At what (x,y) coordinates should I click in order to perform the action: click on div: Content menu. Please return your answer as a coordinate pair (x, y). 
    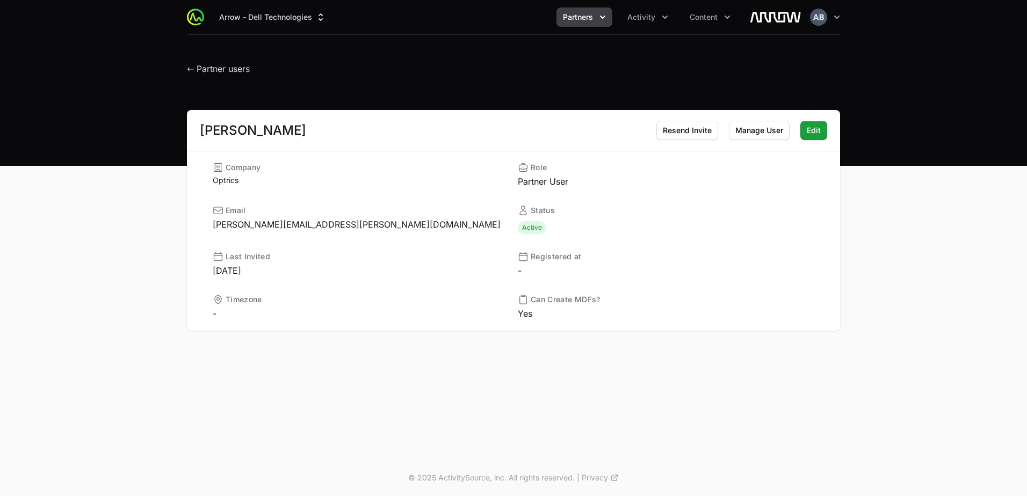
    Looking at the image, I should click on (710, 17).